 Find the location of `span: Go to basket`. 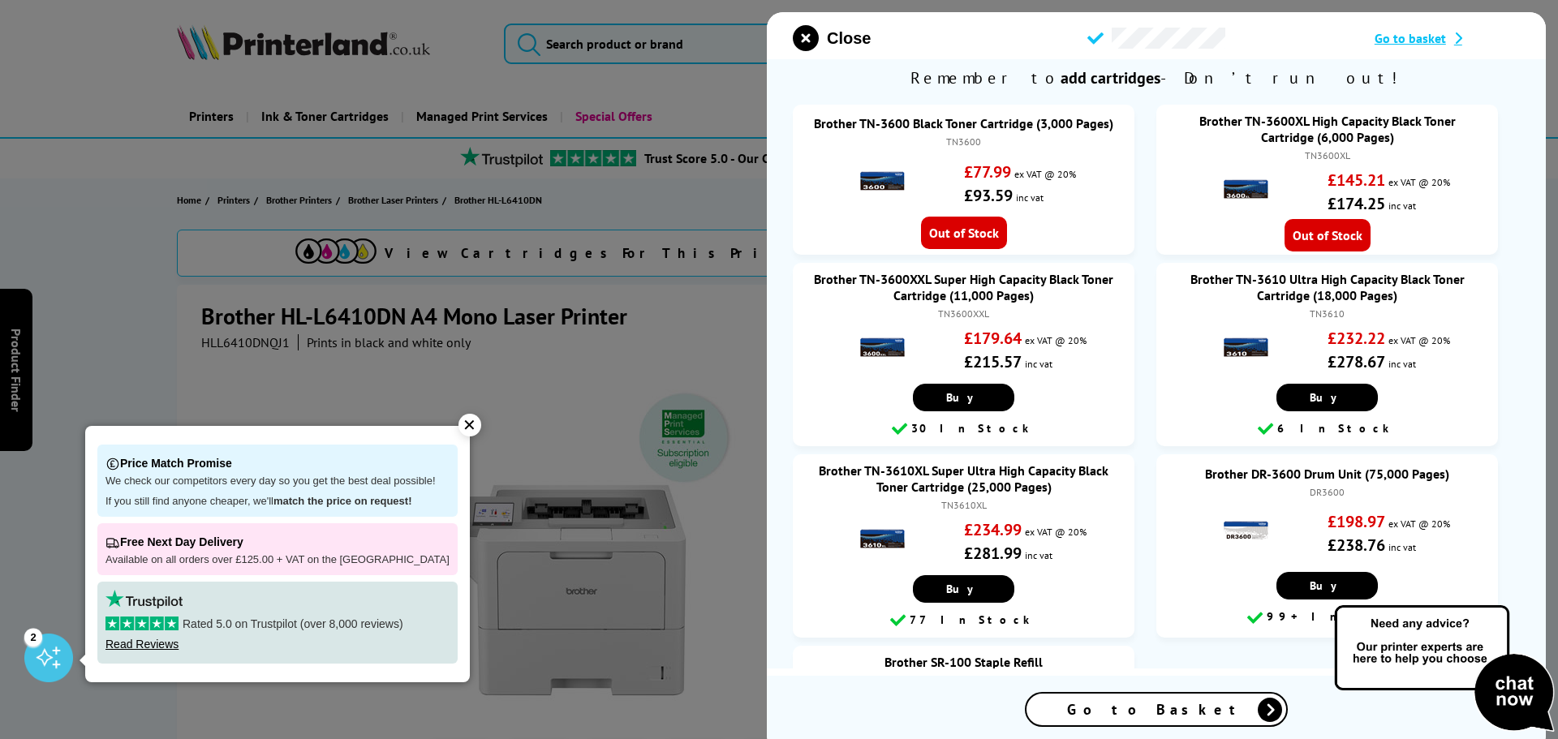

span: Go to basket is located at coordinates (1410, 38).